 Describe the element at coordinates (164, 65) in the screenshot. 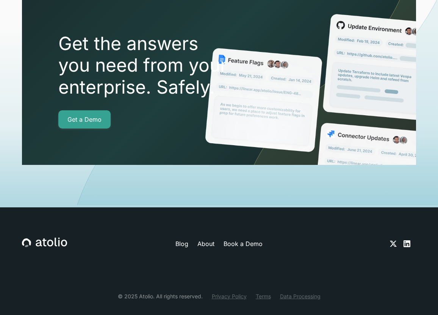

I see `h2: Get the answers you need from your enterprise. Safely.` at that location.